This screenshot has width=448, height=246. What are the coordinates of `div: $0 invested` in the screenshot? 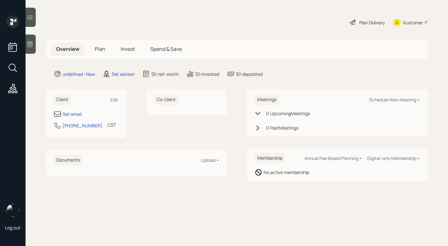 It's located at (207, 74).